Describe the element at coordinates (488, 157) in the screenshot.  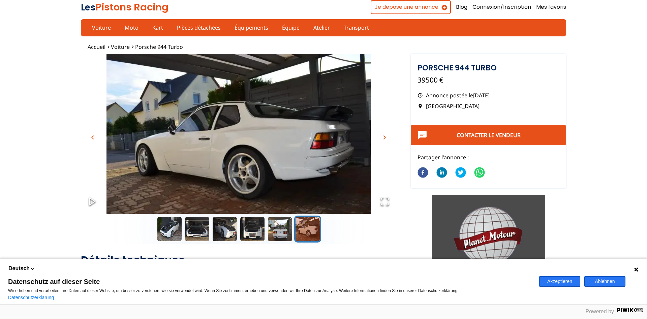
I see `p: Partager l'annonce :` at that location.